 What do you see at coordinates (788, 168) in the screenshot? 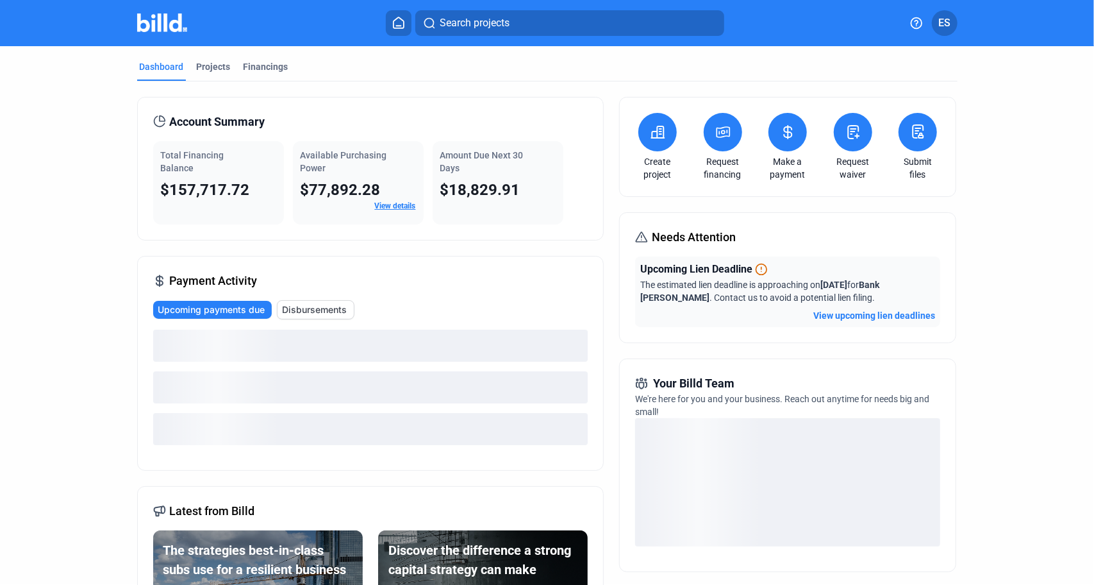
I see `a: Make a payment` at bounding box center [788, 168].